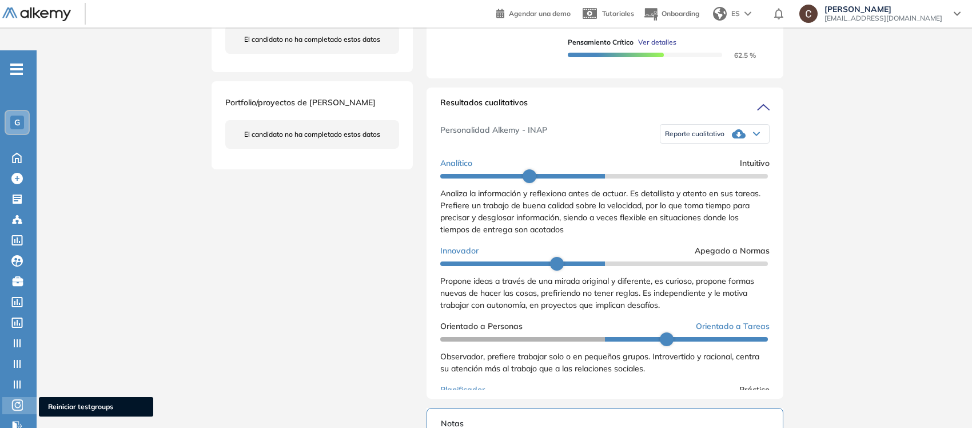 This screenshot has height=428, width=972. I want to click on span: Analiza la información y reflexiona antes de actuar. Es detallista y atento en sus tareas. Prefie..., so click(600, 211).